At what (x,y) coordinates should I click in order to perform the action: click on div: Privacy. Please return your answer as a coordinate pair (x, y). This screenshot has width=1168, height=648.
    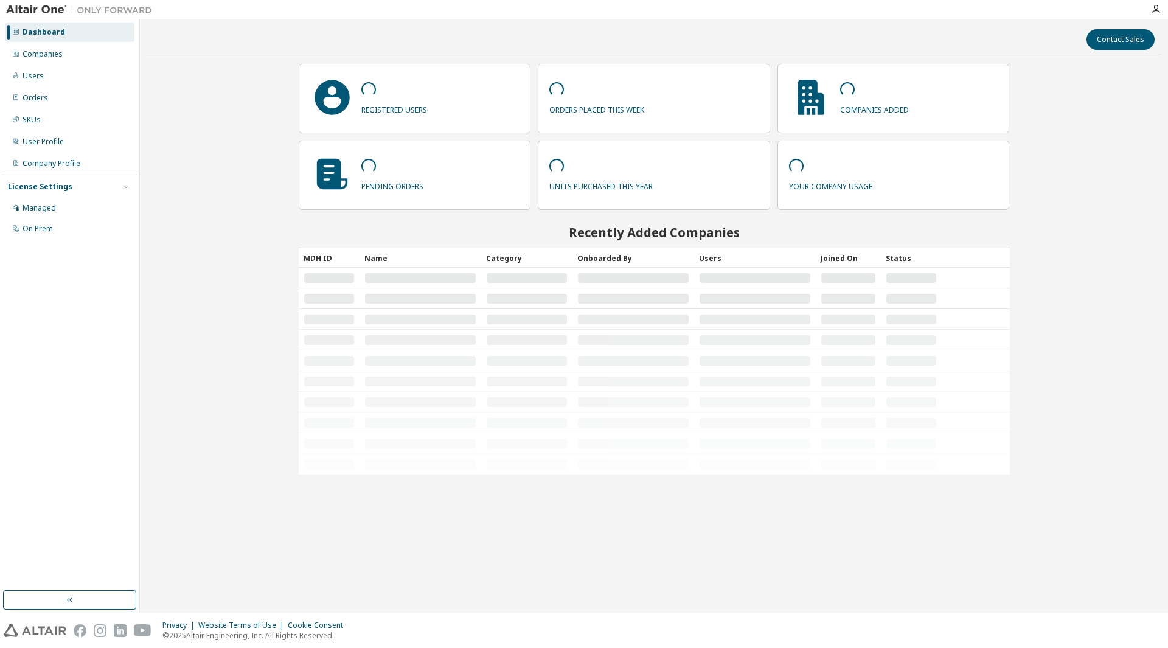
    Looking at the image, I should click on (180, 625).